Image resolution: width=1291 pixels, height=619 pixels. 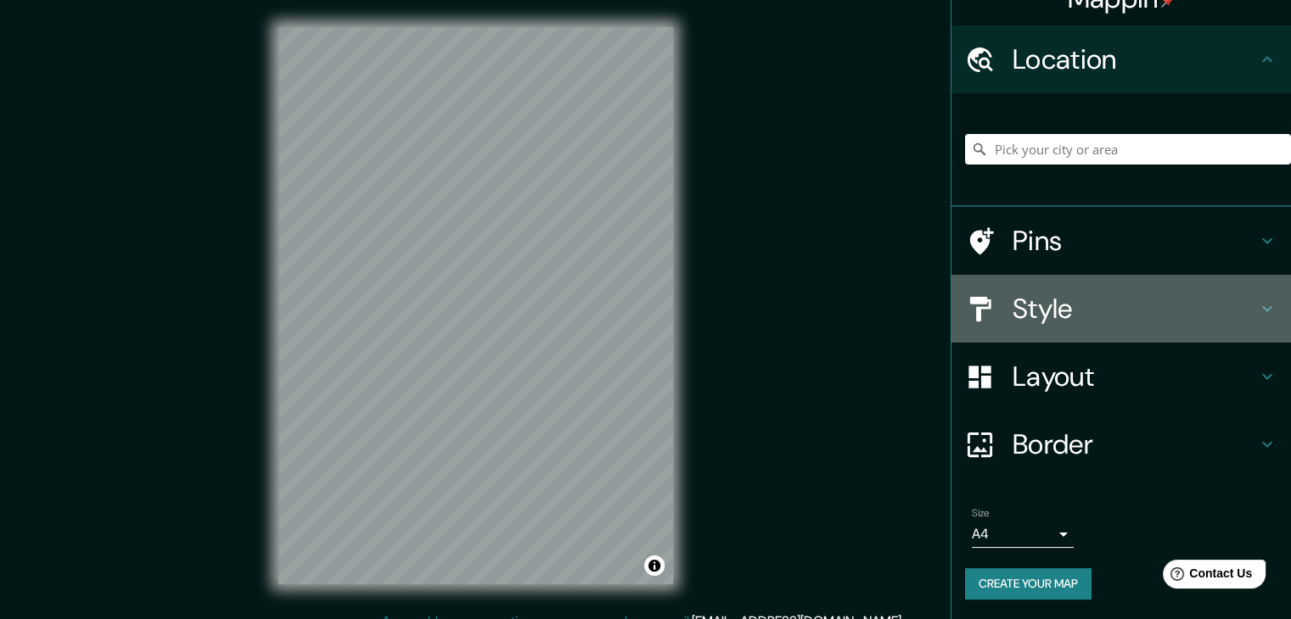 I want to click on div: Style, so click(x=1121, y=309).